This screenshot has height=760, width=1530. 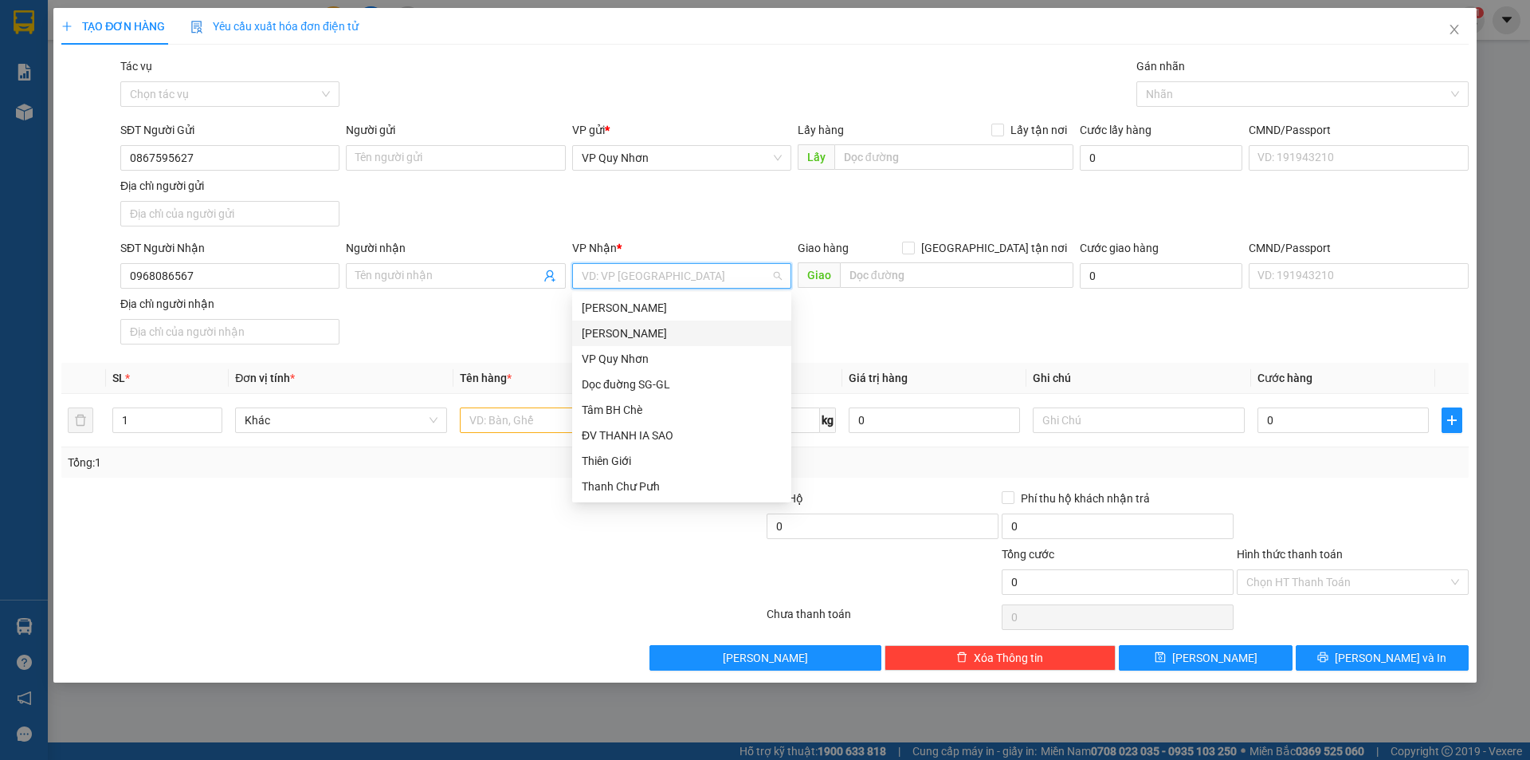 I want to click on div: SĐT Người Nhận, so click(x=230, y=248).